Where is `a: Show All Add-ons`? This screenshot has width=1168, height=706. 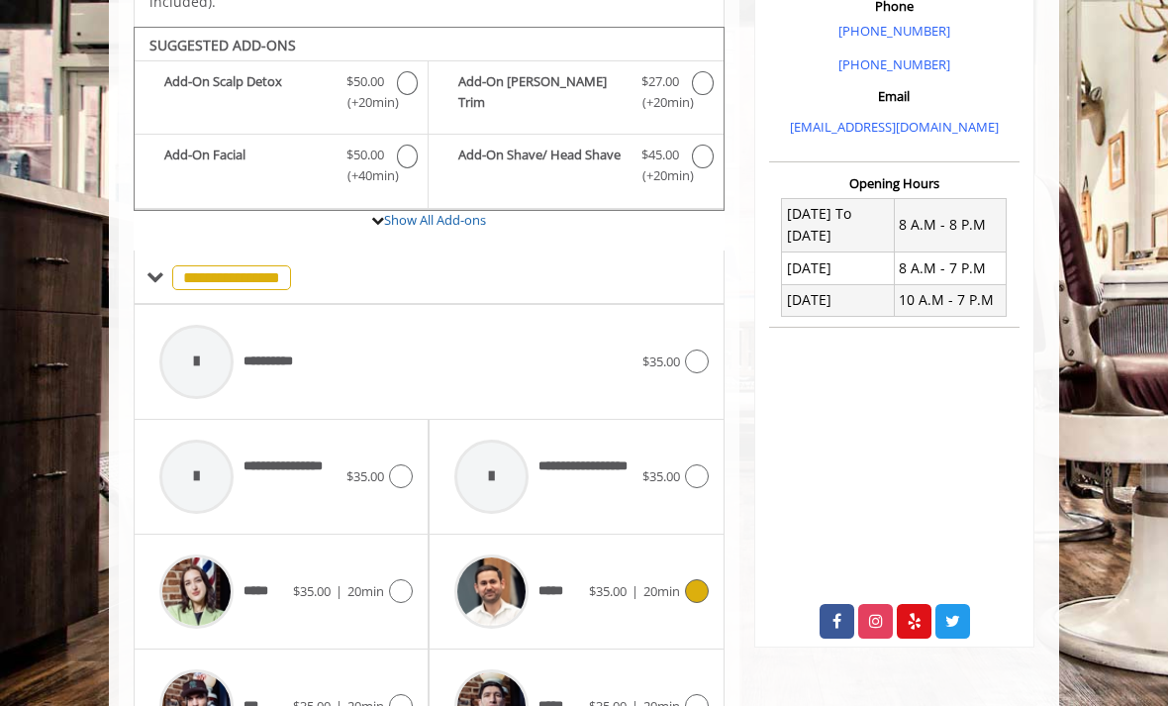
a: Show All Add-ons is located at coordinates (435, 220).